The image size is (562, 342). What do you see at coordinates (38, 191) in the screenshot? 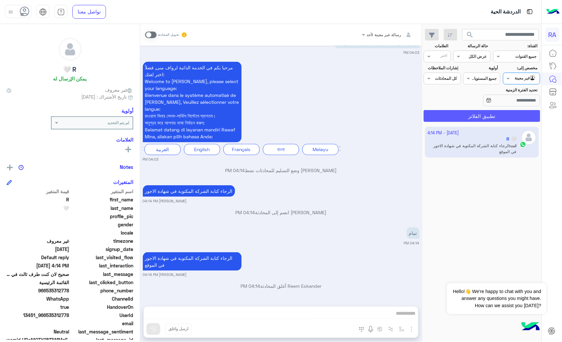
I see `span: قيمة المتغير` at bounding box center [38, 191].